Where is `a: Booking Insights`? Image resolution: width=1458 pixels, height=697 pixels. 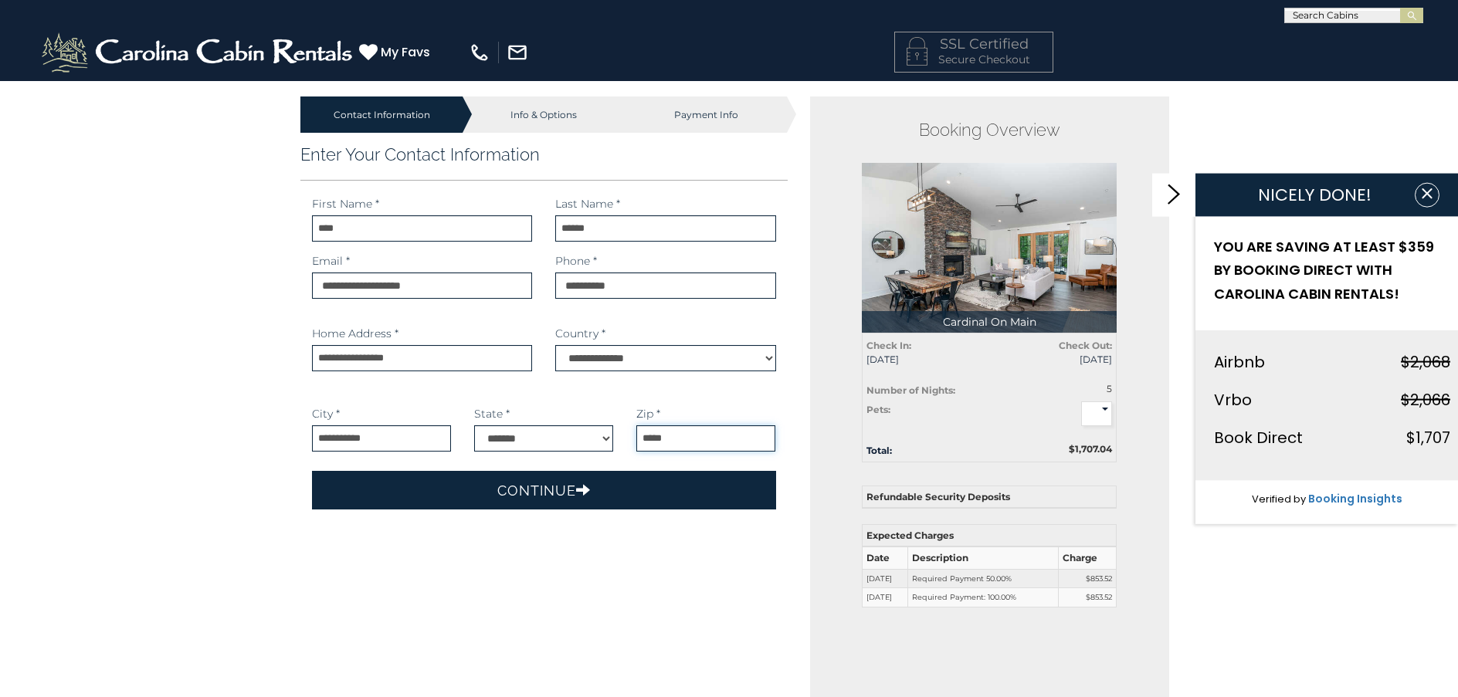
a: Booking Insights is located at coordinates (1355, 499).